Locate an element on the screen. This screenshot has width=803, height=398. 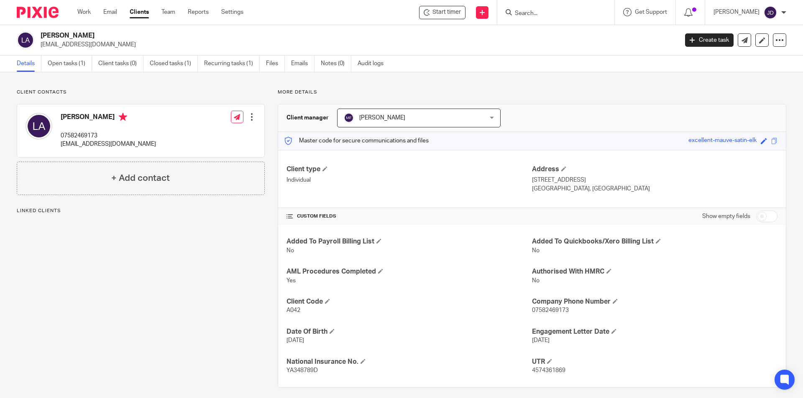
a: Notes (0) is located at coordinates (336, 64).